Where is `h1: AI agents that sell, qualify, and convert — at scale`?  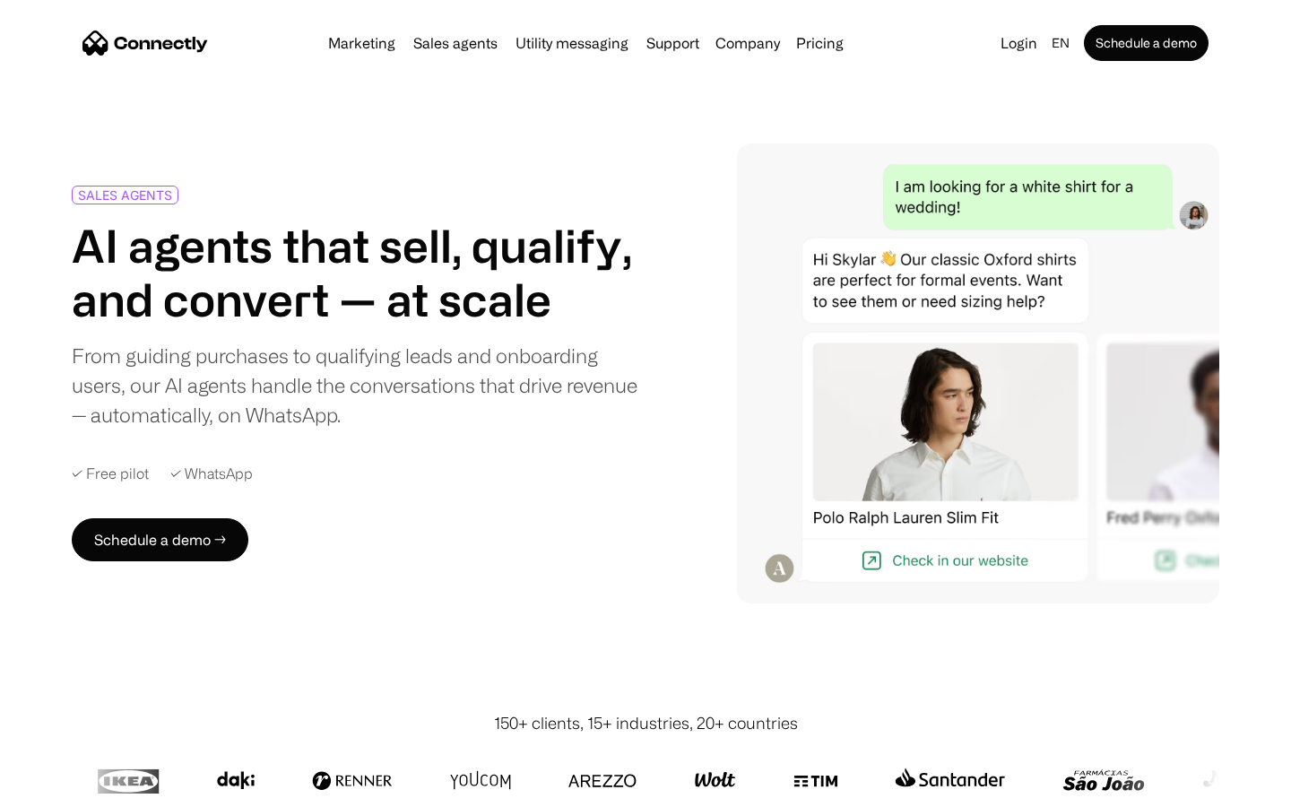 h1: AI agents that sell, qualify, and convert — at scale is located at coordinates (355, 272).